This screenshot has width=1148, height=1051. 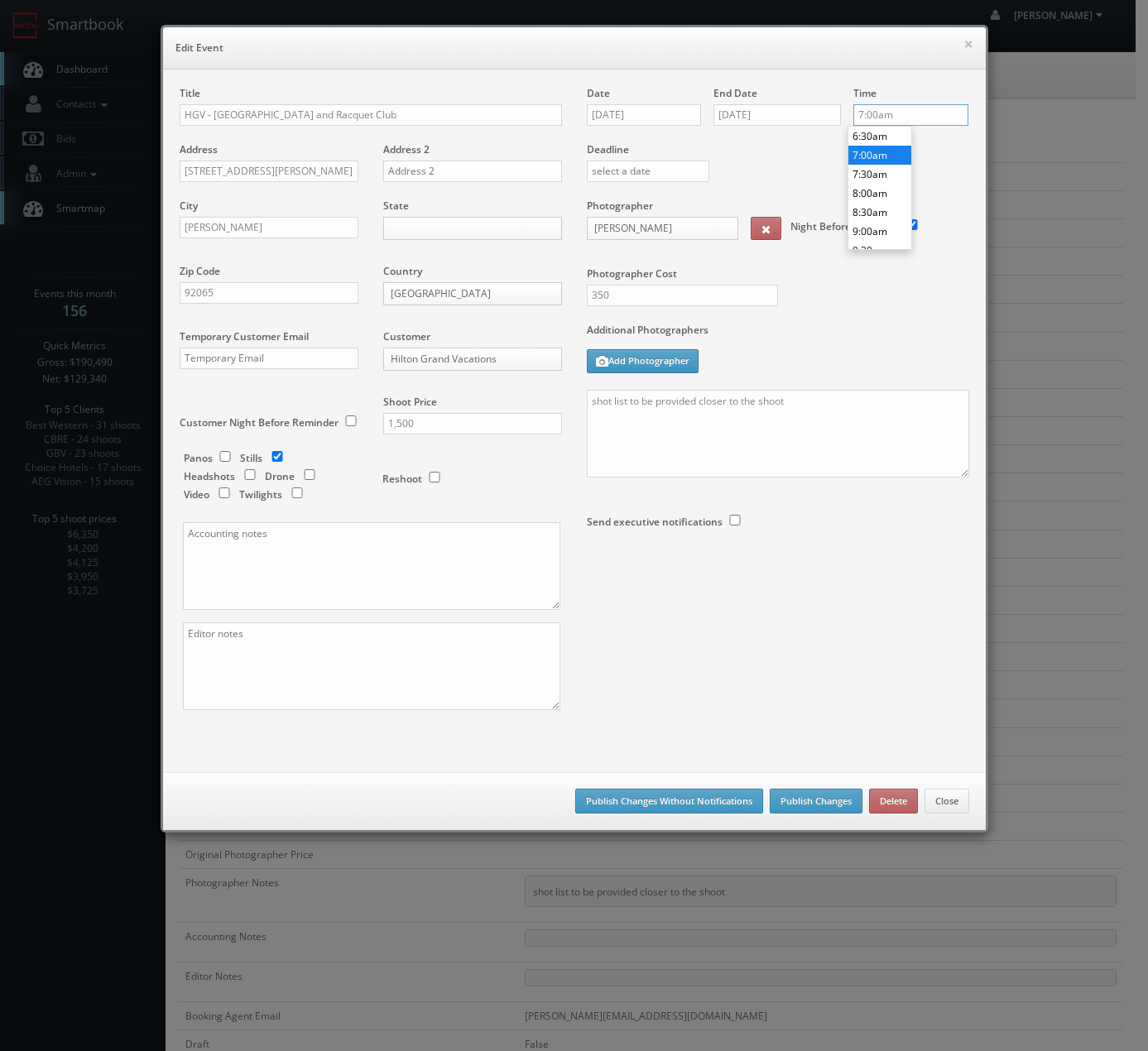 I want to click on label: Drone, so click(x=280, y=476).